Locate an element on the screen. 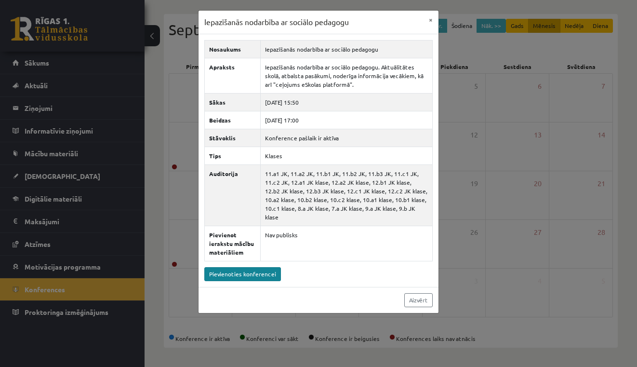 The width and height of the screenshot is (637, 367). th: Stāvoklis is located at coordinates (233, 137).